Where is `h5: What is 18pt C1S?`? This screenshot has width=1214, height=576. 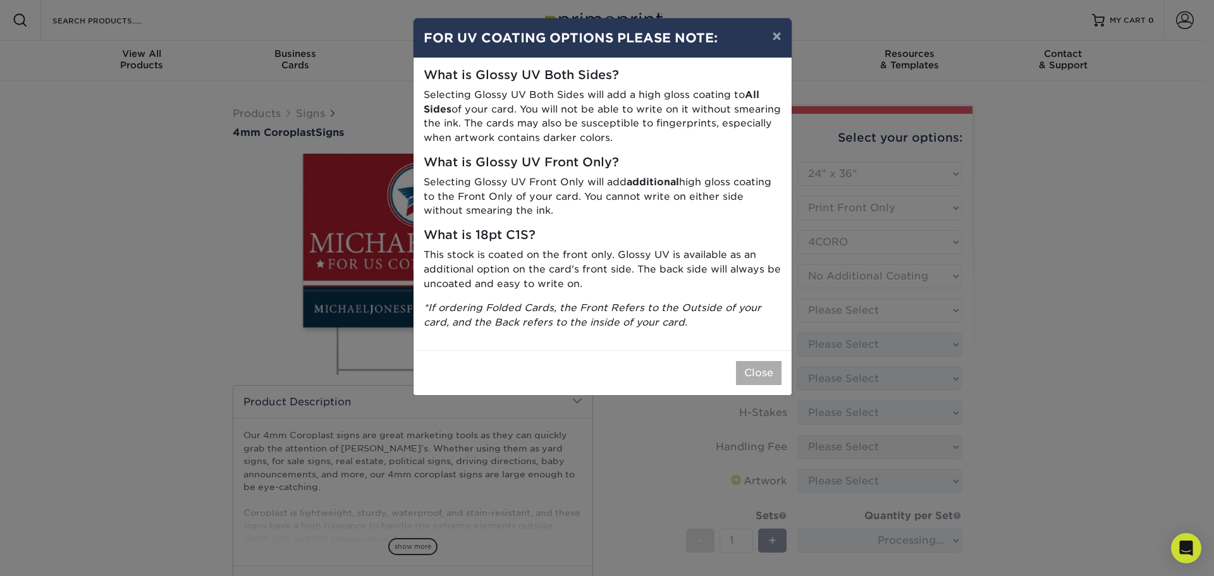
h5: What is 18pt C1S? is located at coordinates (603, 235).